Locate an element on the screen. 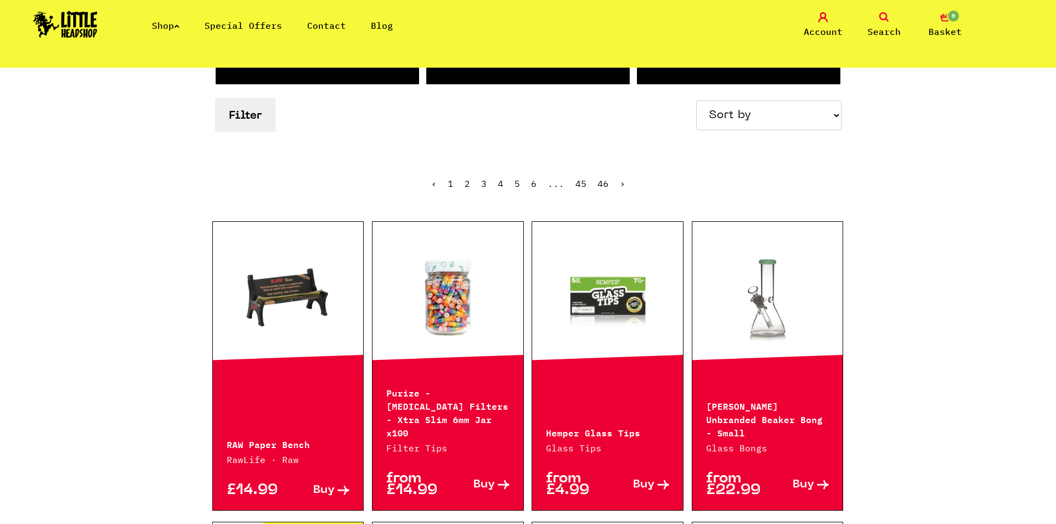 This screenshot has height=524, width=1056. img: Little Head Shop Logo is located at coordinates (65, 24).